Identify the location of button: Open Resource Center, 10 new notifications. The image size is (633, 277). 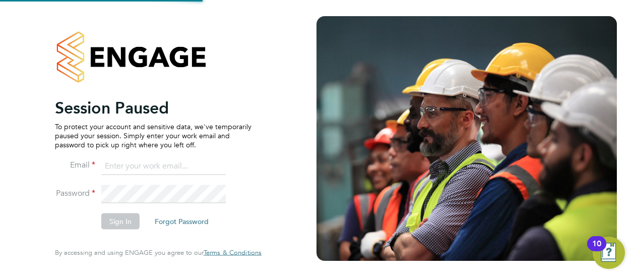
(609, 252).